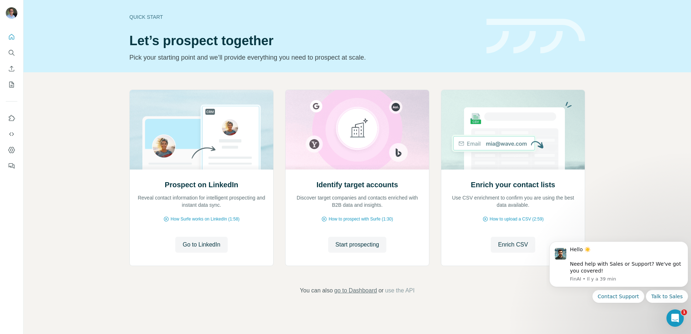 This screenshot has width=691, height=334. What do you see at coordinates (14, 21) in the screenshot?
I see `img: Profile image for FinAI` at bounding box center [14, 21].